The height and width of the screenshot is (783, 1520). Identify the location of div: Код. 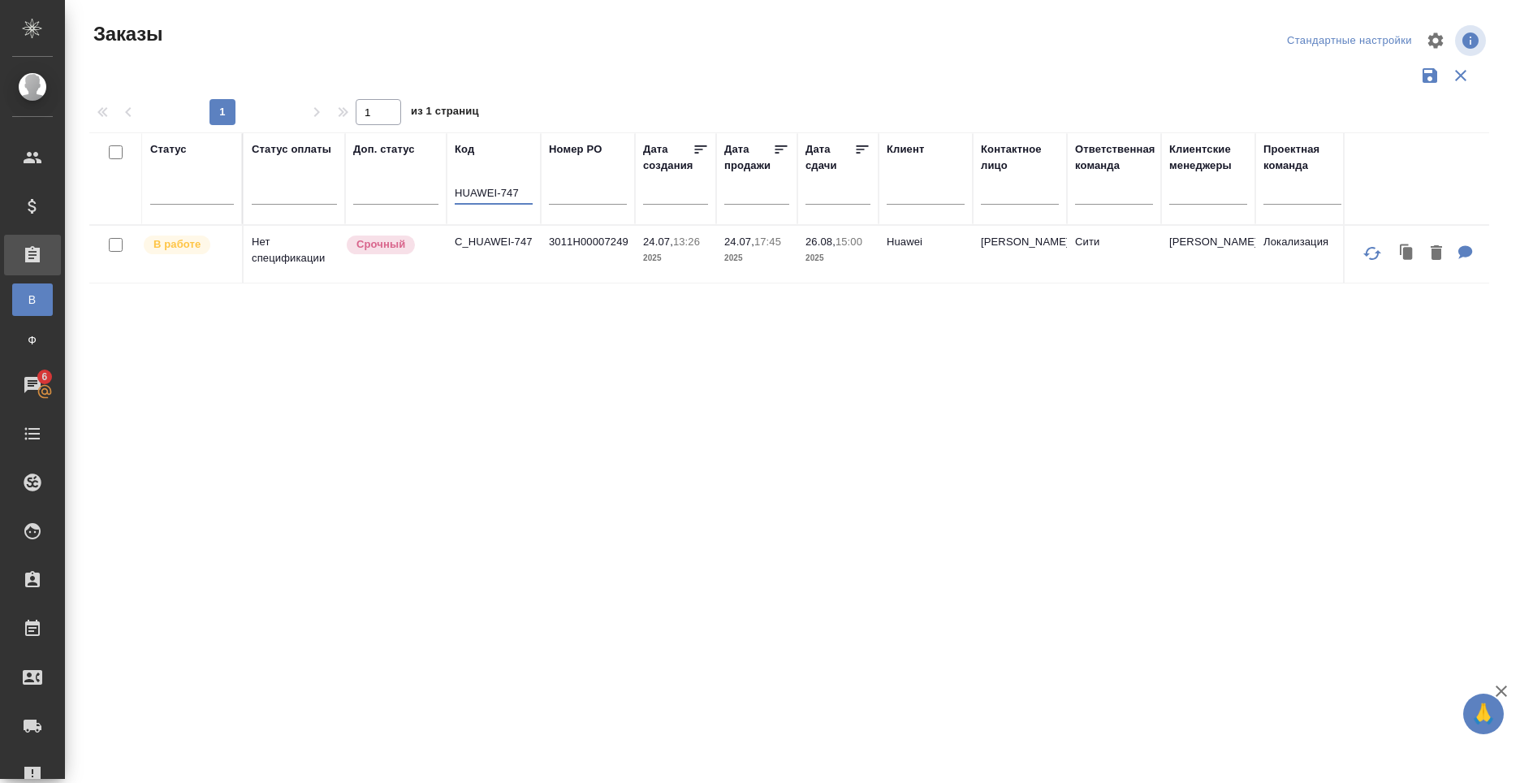
(465, 149).